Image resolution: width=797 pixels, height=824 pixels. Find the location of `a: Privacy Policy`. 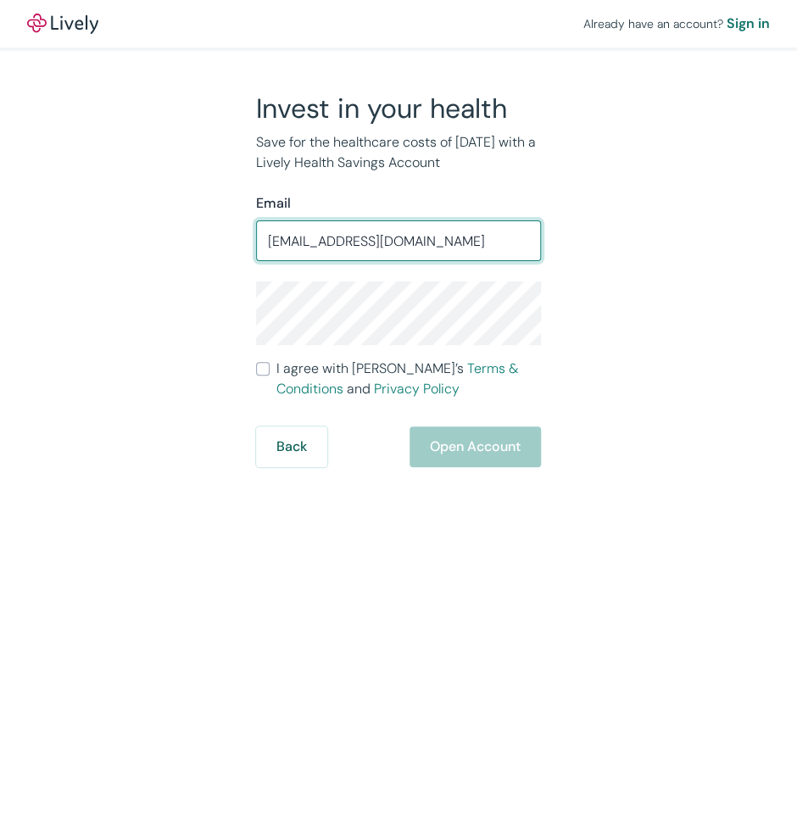

a: Privacy Policy is located at coordinates (416, 388).